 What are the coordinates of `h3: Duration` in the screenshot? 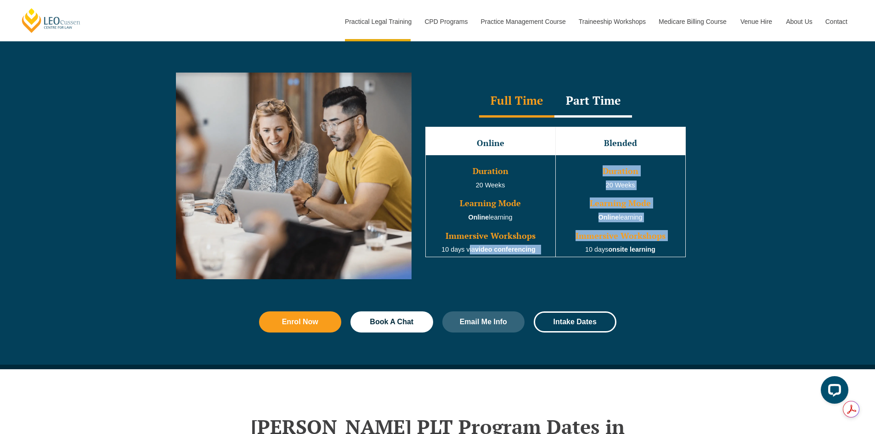 It's located at (620, 171).